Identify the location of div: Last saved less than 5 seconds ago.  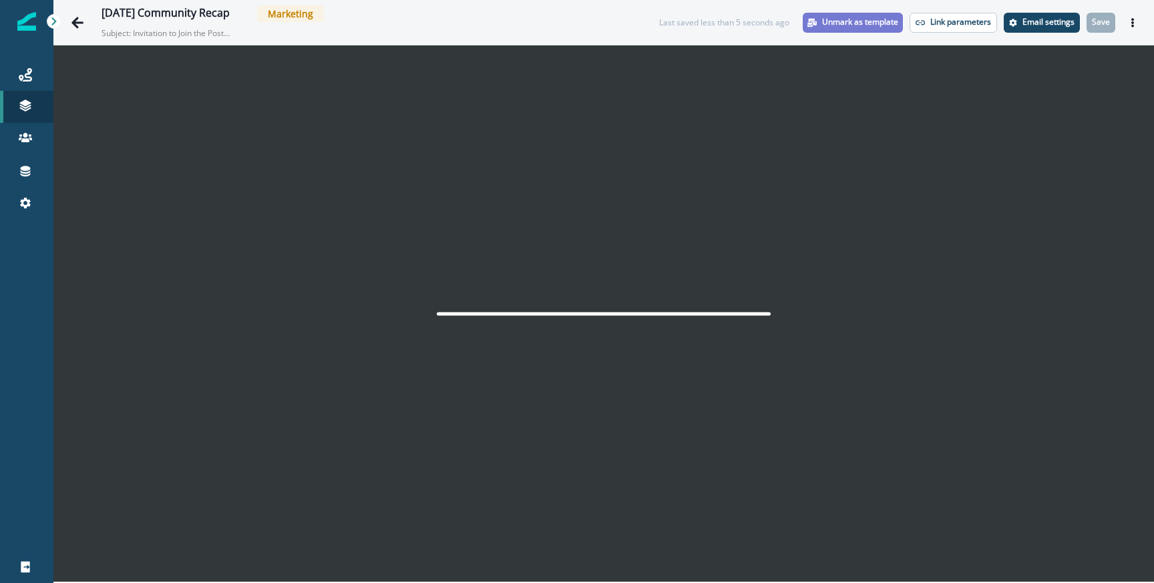
(724, 23).